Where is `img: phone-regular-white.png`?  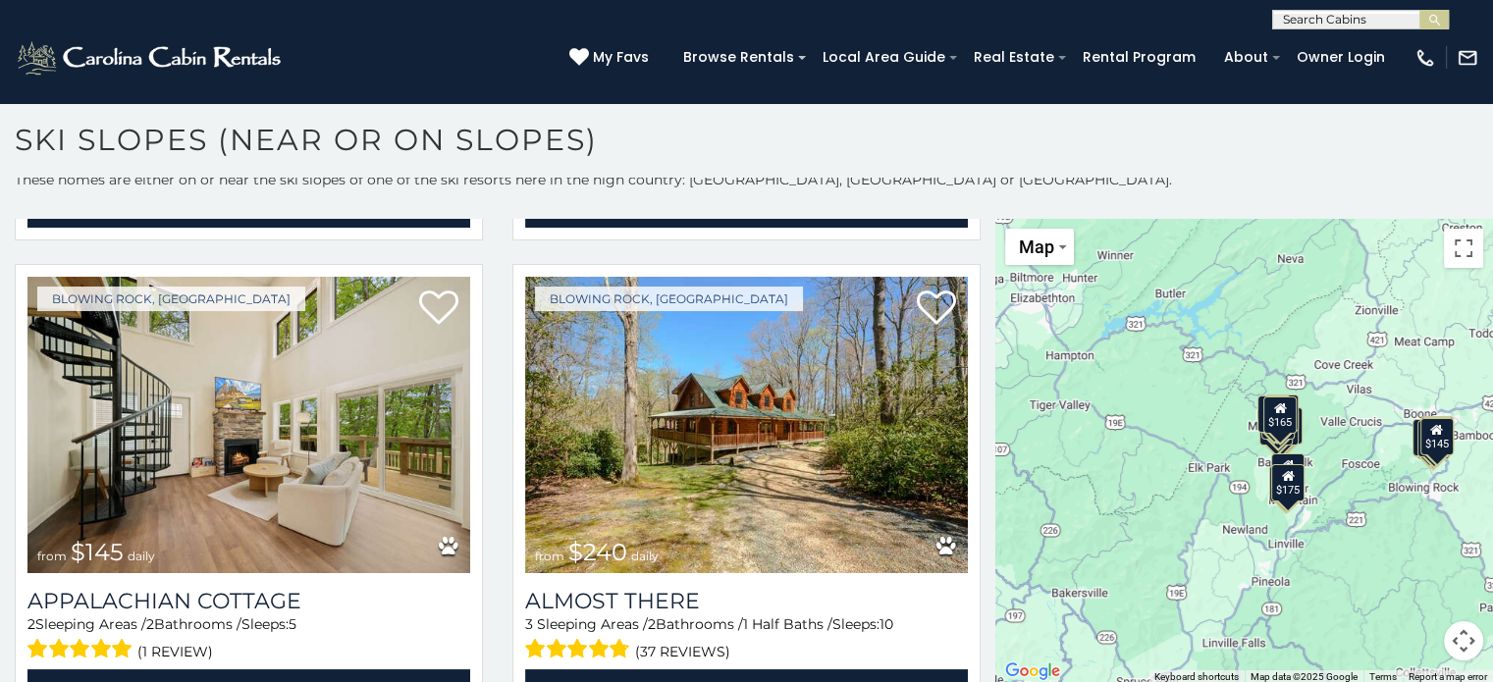 img: phone-regular-white.png is located at coordinates (1425, 58).